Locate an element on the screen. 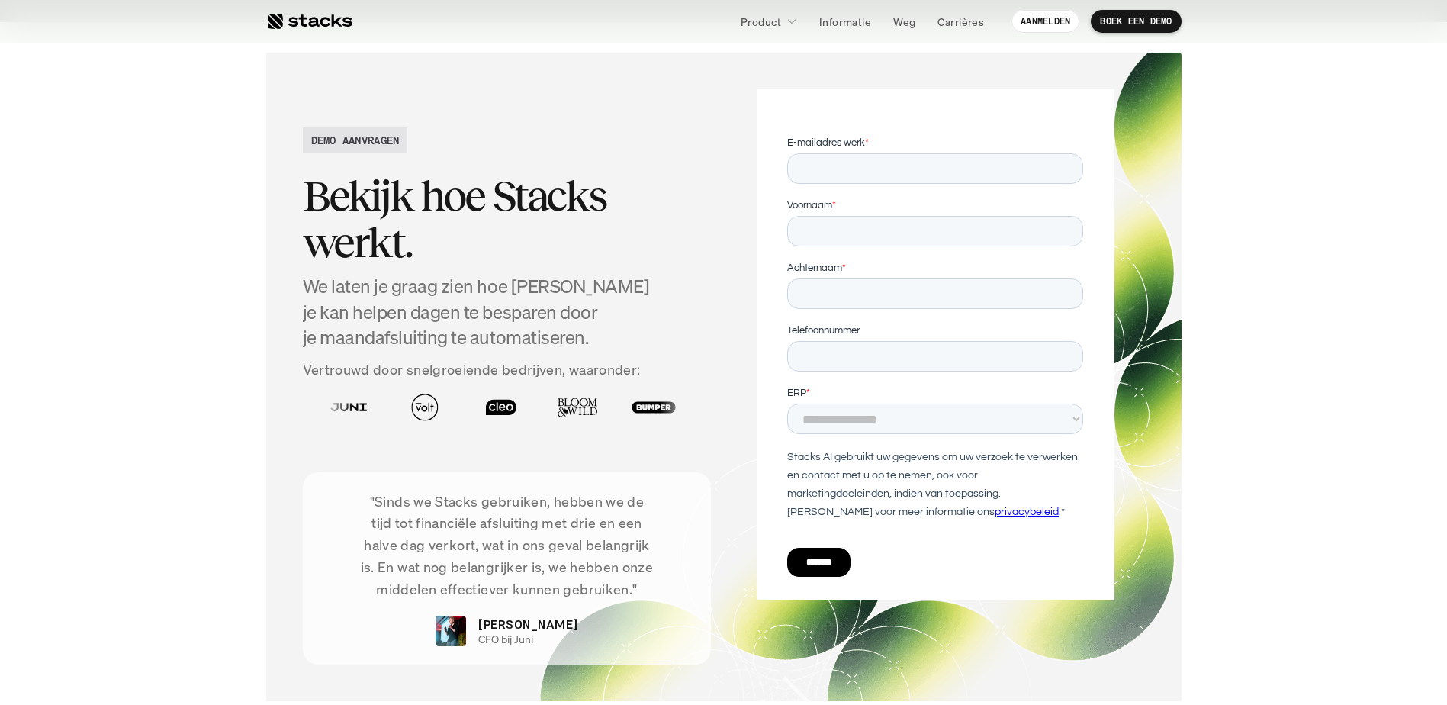 The image size is (1447, 705). p: Vertrouwd door snelgroeiende bedrijven, waaronder: is located at coordinates (507, 369).